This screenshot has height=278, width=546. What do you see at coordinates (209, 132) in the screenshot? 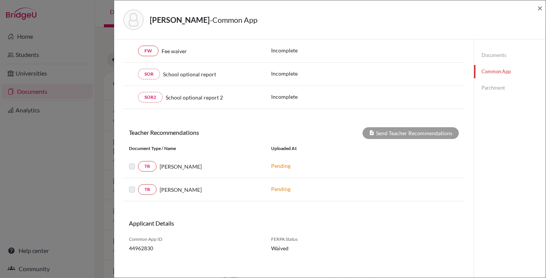
I see `h6: Teacher Recommendations` at bounding box center [209, 132].